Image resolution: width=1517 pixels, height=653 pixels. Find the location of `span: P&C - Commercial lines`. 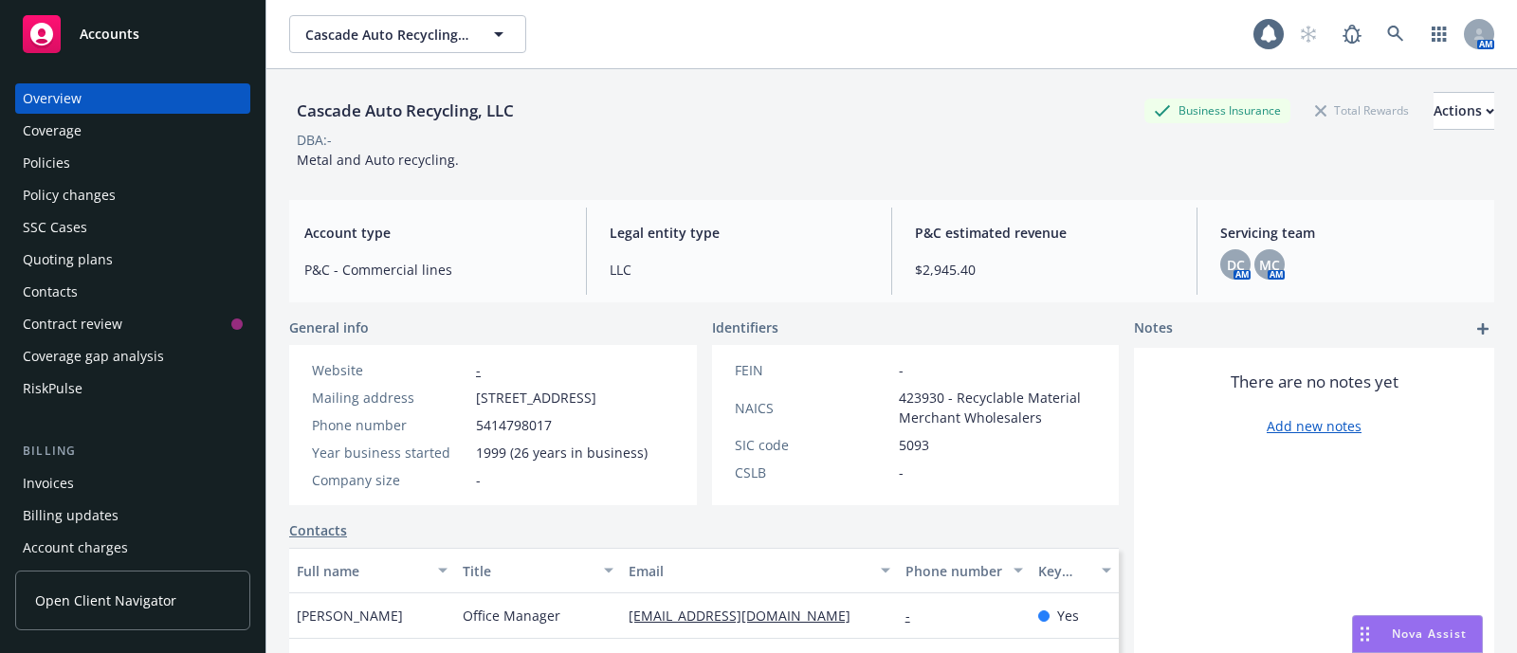

span: P&C - Commercial lines is located at coordinates (433, 269).